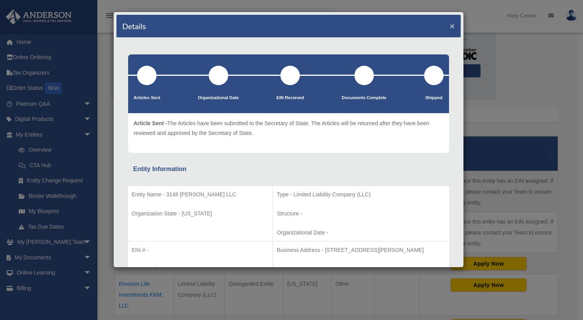 This screenshot has width=583, height=320. What do you see at coordinates (200, 250) in the screenshot?
I see `p: EIN # -` at bounding box center [200, 250].